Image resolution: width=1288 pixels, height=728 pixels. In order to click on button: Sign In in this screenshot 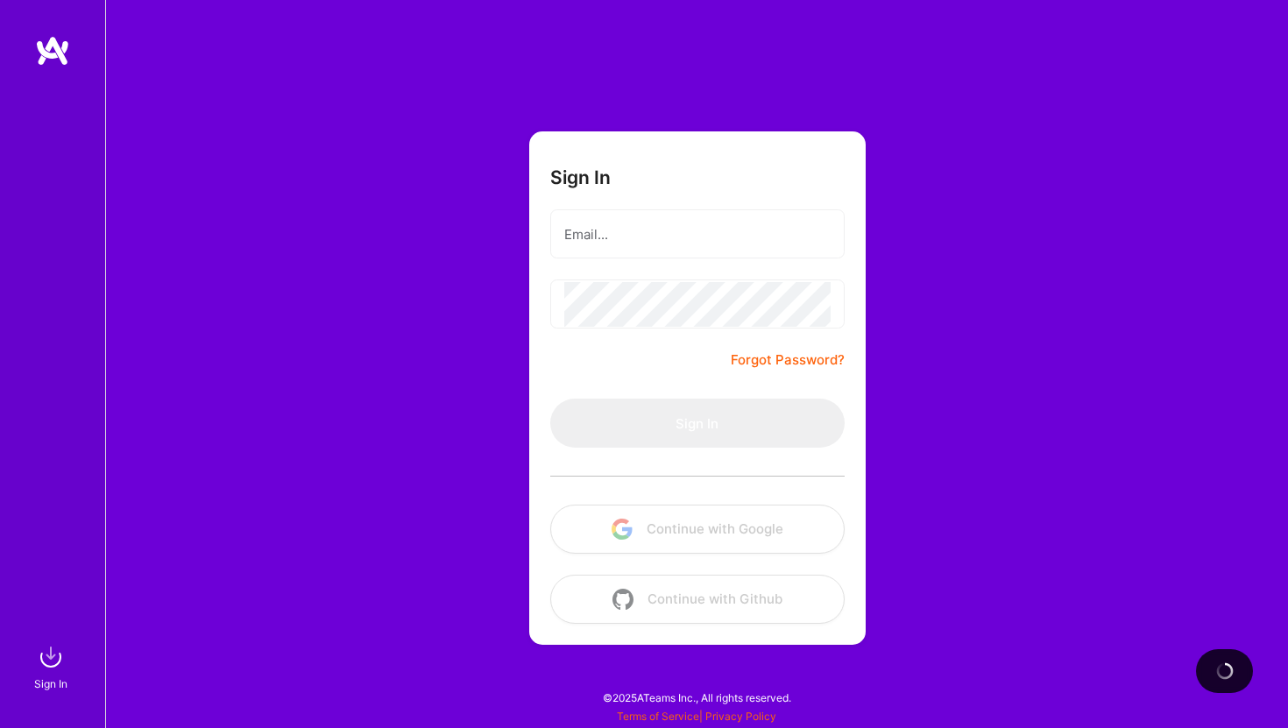, I will do `click(697, 423)`.